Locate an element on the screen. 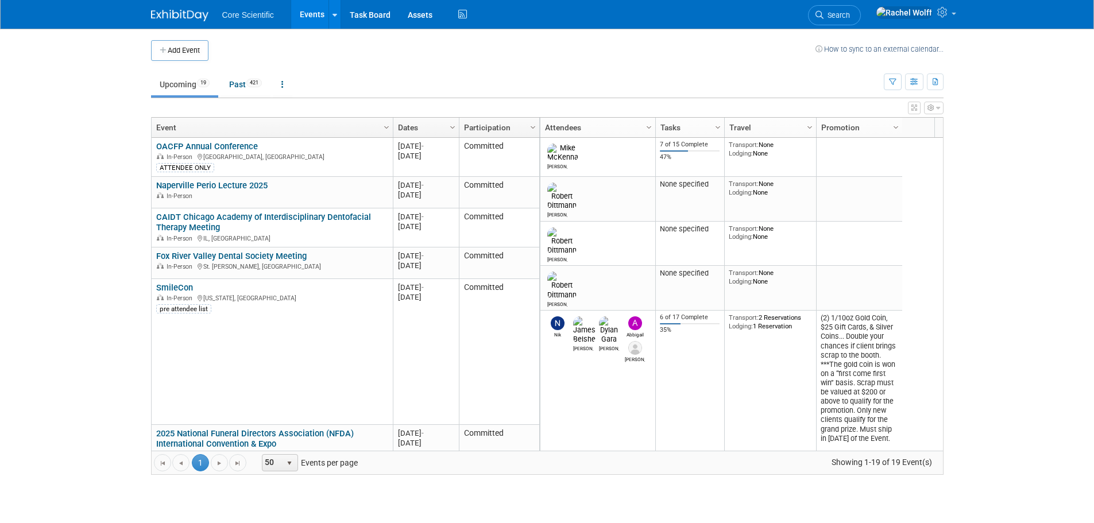  a: CAIDT Chicago Academy of Interdisciplinary Dentofacial Therapy Meeting is located at coordinates (264, 222).